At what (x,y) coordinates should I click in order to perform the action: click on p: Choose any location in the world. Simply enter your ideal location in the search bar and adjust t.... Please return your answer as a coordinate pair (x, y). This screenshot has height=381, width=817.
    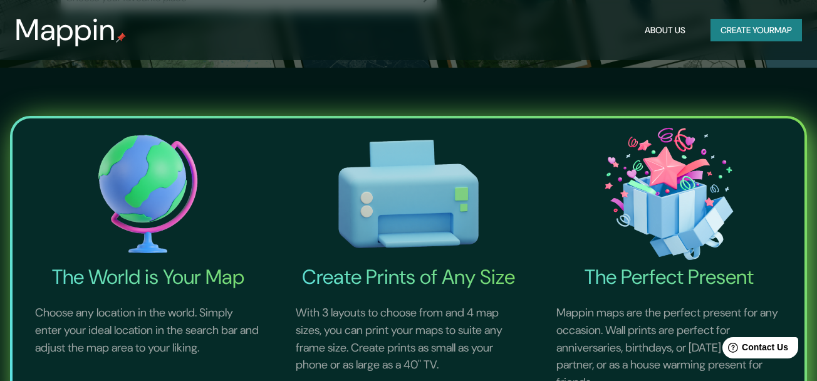
    Looking at the image, I should click on (148, 330).